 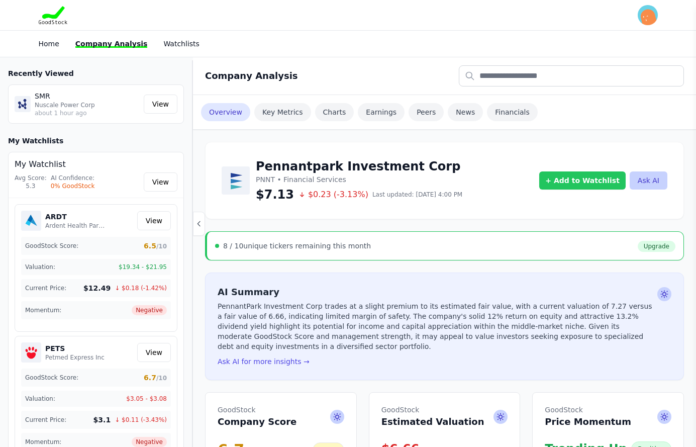 What do you see at coordinates (649, 180) in the screenshot?
I see `button: Ask AI` at bounding box center [649, 180].